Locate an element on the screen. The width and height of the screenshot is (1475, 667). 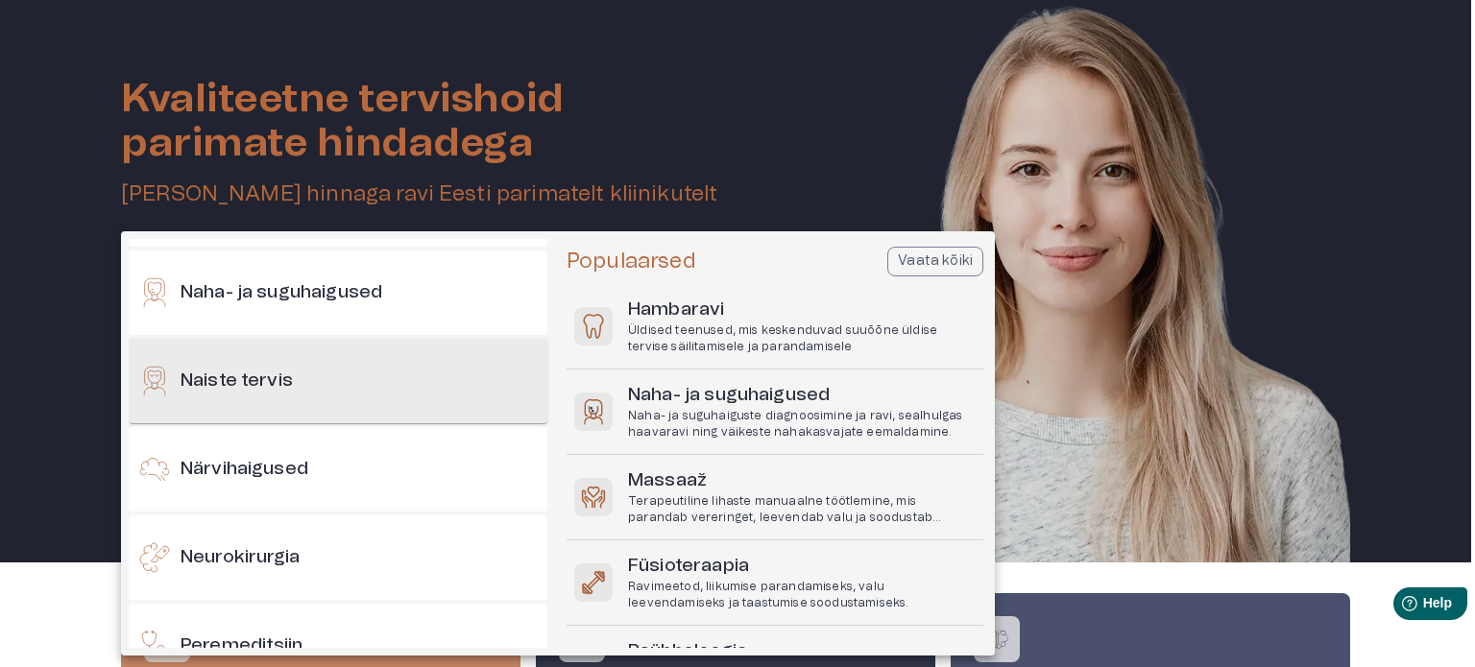
p: Terapeutiline lihaste manuaalne töötlemine, mis parandab vereringet, leevendab valu ja soodustab ... is located at coordinates (802, 510).